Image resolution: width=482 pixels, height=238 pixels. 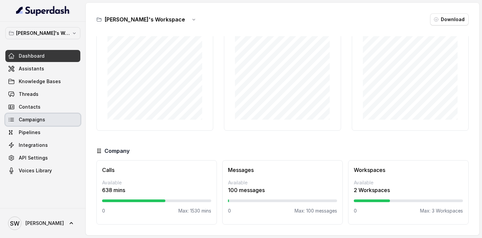 What do you see at coordinates (32, 120) in the screenshot?
I see `span: Campaigns` at bounding box center [32, 120].